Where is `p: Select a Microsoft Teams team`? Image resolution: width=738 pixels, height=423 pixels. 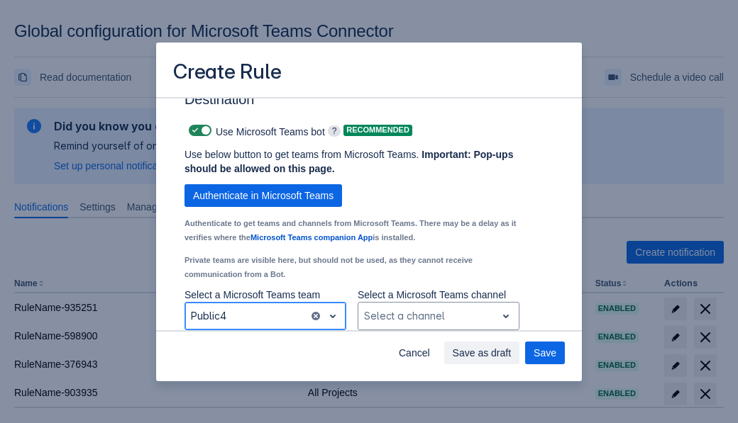 p: Select a Microsoft Teams team is located at coordinates (265, 295).